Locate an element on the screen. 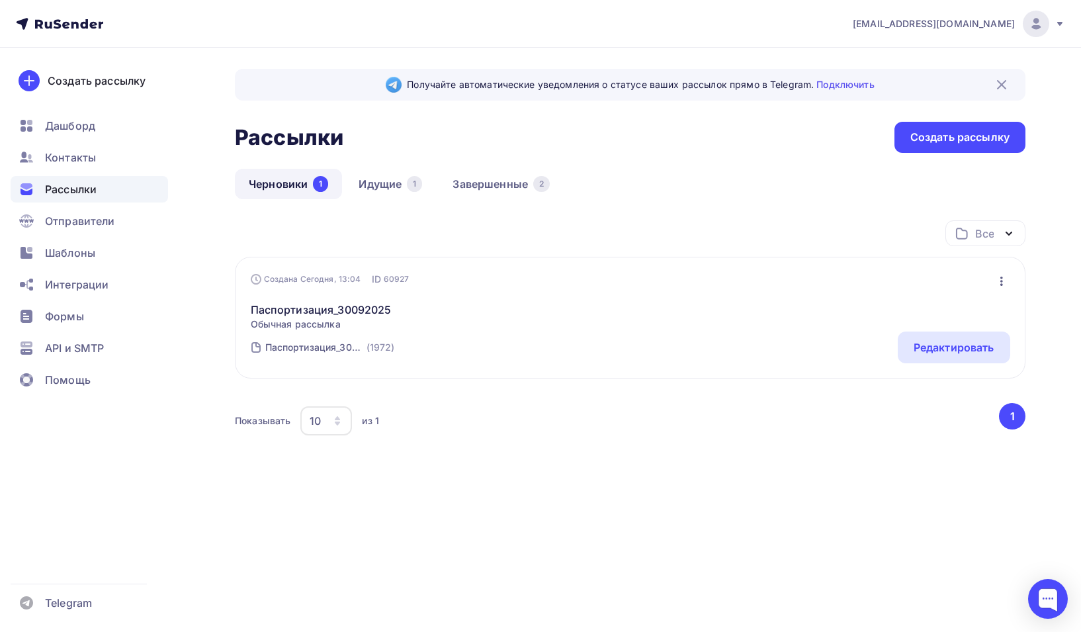 This screenshot has height=632, width=1081. div: Все is located at coordinates (985, 234).